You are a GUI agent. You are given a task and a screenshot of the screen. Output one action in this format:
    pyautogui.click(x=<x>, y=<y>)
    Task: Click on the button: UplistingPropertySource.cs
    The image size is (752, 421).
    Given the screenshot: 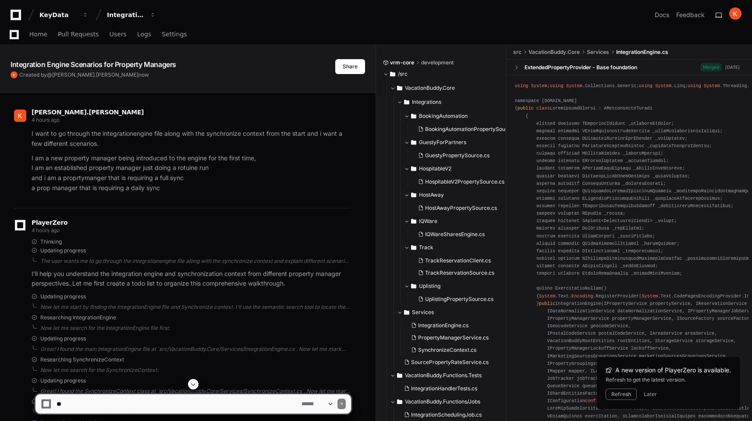 What is the action you would take?
    pyautogui.click(x=465, y=299)
    